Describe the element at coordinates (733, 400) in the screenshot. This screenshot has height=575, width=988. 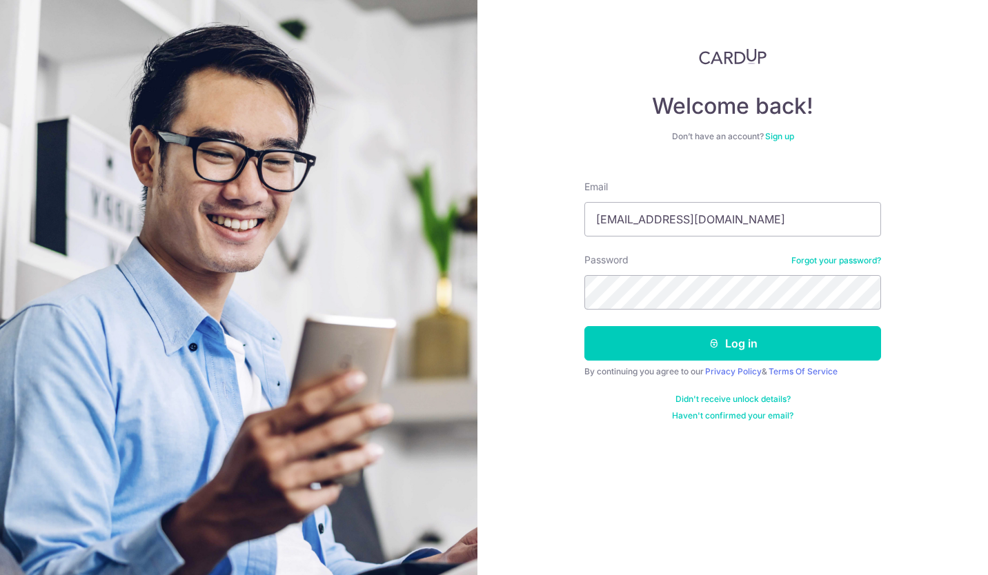
I see `a: Didn't receive unlock details?` at that location.